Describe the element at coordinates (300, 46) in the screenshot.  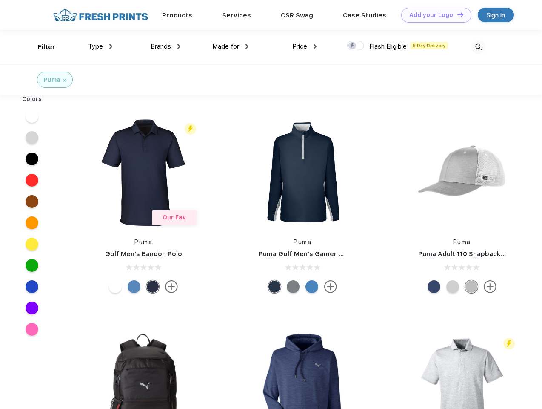
I see `span: Price` at that location.